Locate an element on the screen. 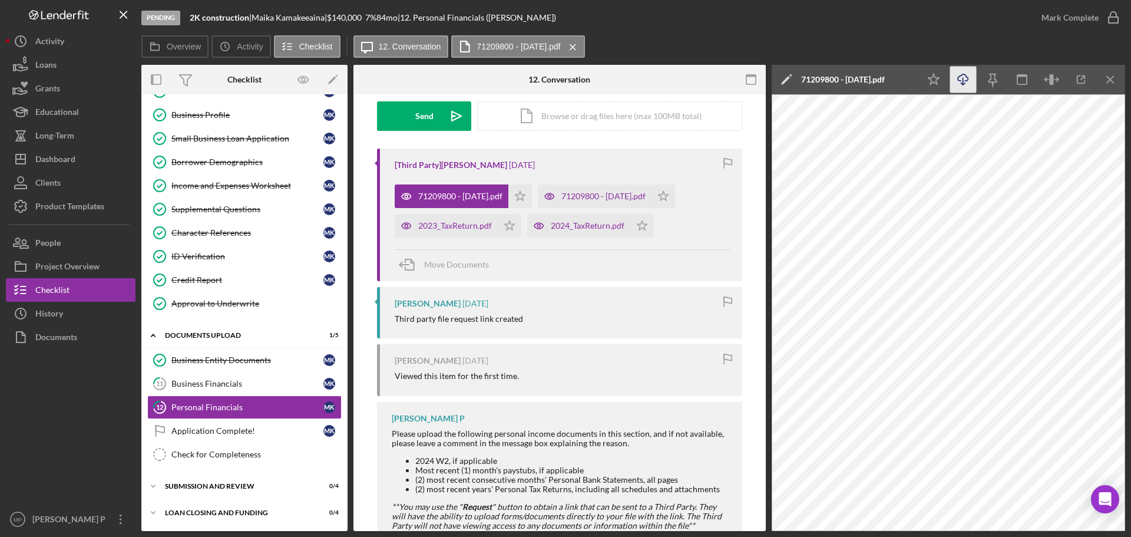  div: Product Templates is located at coordinates (70, 207).